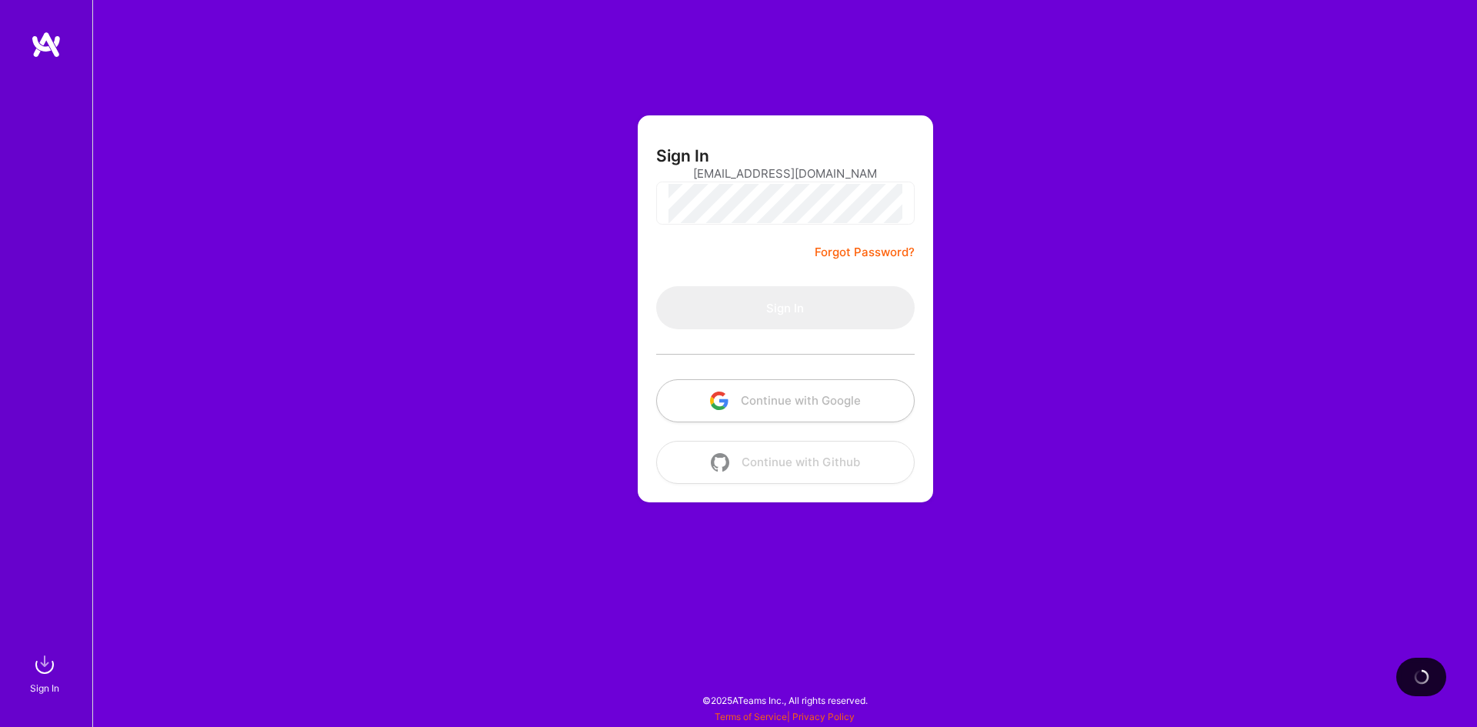  I want to click on button: Continue with Google, so click(786, 401).